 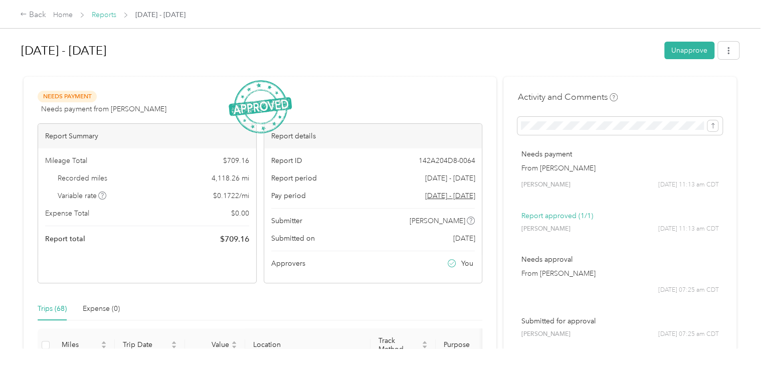 What do you see at coordinates (399, 345) in the screenshot?
I see `span: Track Method` at bounding box center [399, 345].